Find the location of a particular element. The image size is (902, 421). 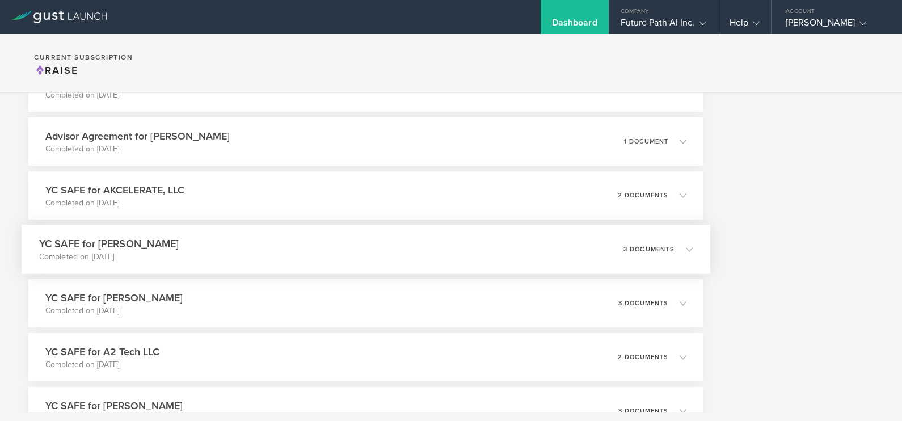

div: Future Path AI Inc. is located at coordinates (663, 26).